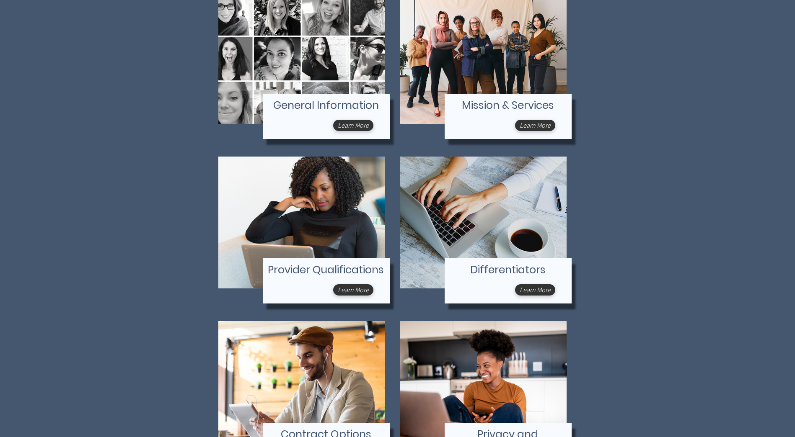 The height and width of the screenshot is (437, 795). Describe the element at coordinates (483, 222) in the screenshot. I see `a: Differentiators` at that location.